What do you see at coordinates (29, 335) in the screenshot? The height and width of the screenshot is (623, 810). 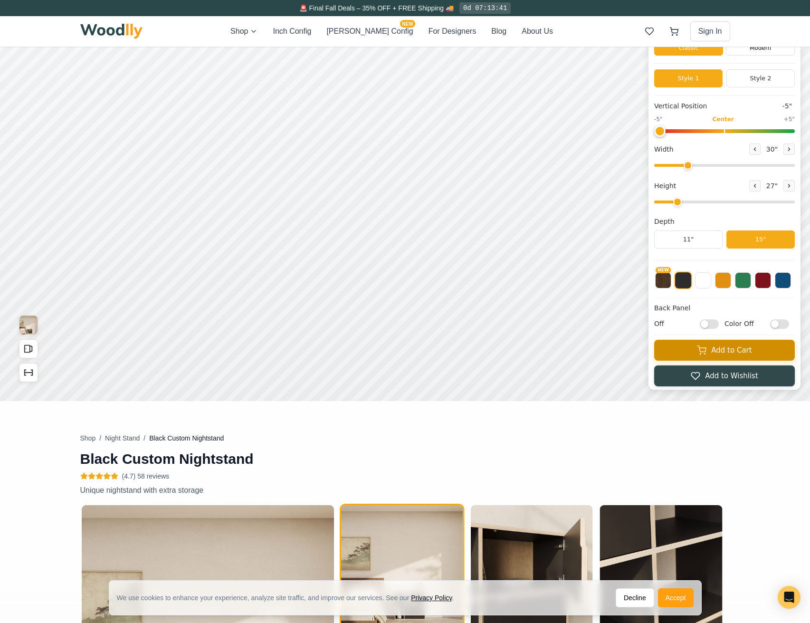 I see `button: View Gallery` at bounding box center [29, 335].